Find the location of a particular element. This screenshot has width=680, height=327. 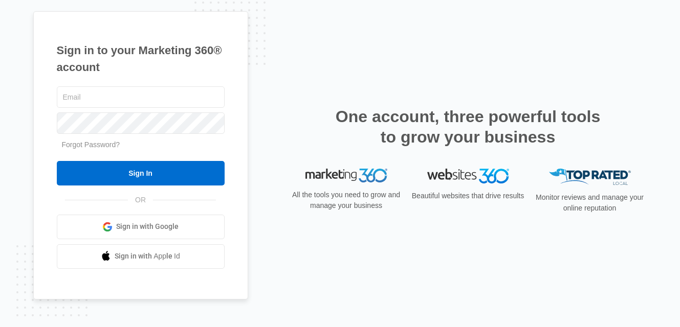

h1: Sign in to your Marketing 360® account is located at coordinates (141, 59).